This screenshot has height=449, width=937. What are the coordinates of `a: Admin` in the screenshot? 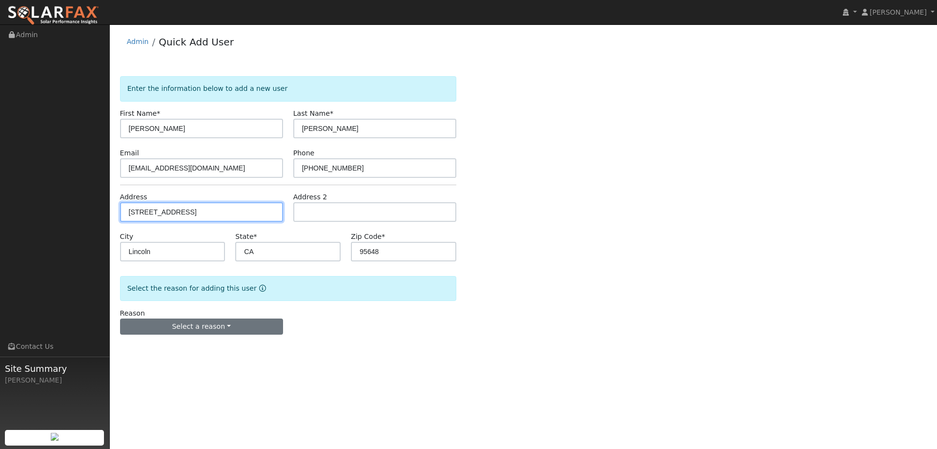 It's located at (138, 41).